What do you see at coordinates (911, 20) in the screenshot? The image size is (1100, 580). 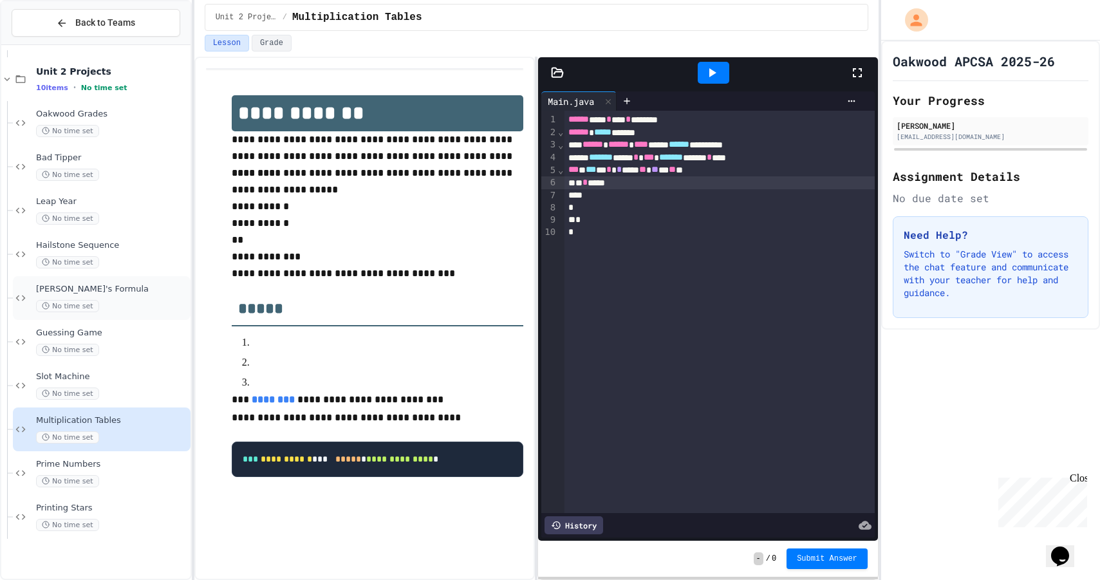 I see `div: My Account` at bounding box center [911, 20].